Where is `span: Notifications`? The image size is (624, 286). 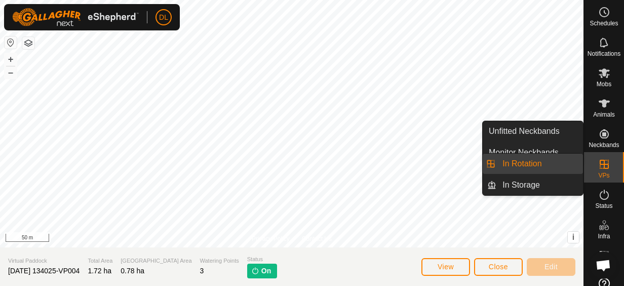
span: Notifications is located at coordinates (604, 54).